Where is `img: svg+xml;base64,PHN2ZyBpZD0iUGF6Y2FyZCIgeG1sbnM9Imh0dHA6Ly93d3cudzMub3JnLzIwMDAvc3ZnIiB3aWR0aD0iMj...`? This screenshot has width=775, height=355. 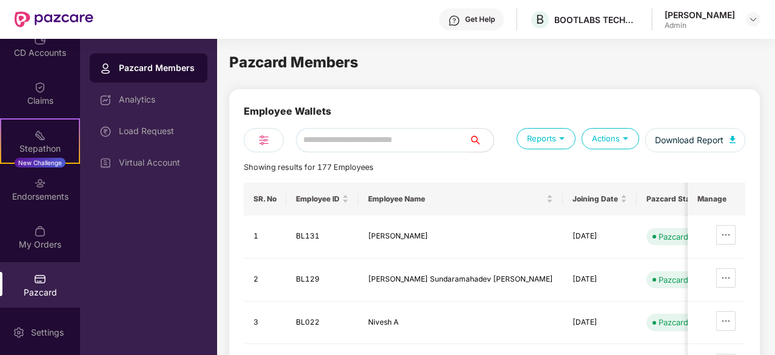 img: svg+xml;base64,PHN2ZyBpZD0iUGF6Y2FyZCIgeG1sbnM9Imh0dHA6Ly93d3cudzMub3JnLzIwMDAvc3ZnIiB3aWR0aD0iMj... is located at coordinates (40, 279).